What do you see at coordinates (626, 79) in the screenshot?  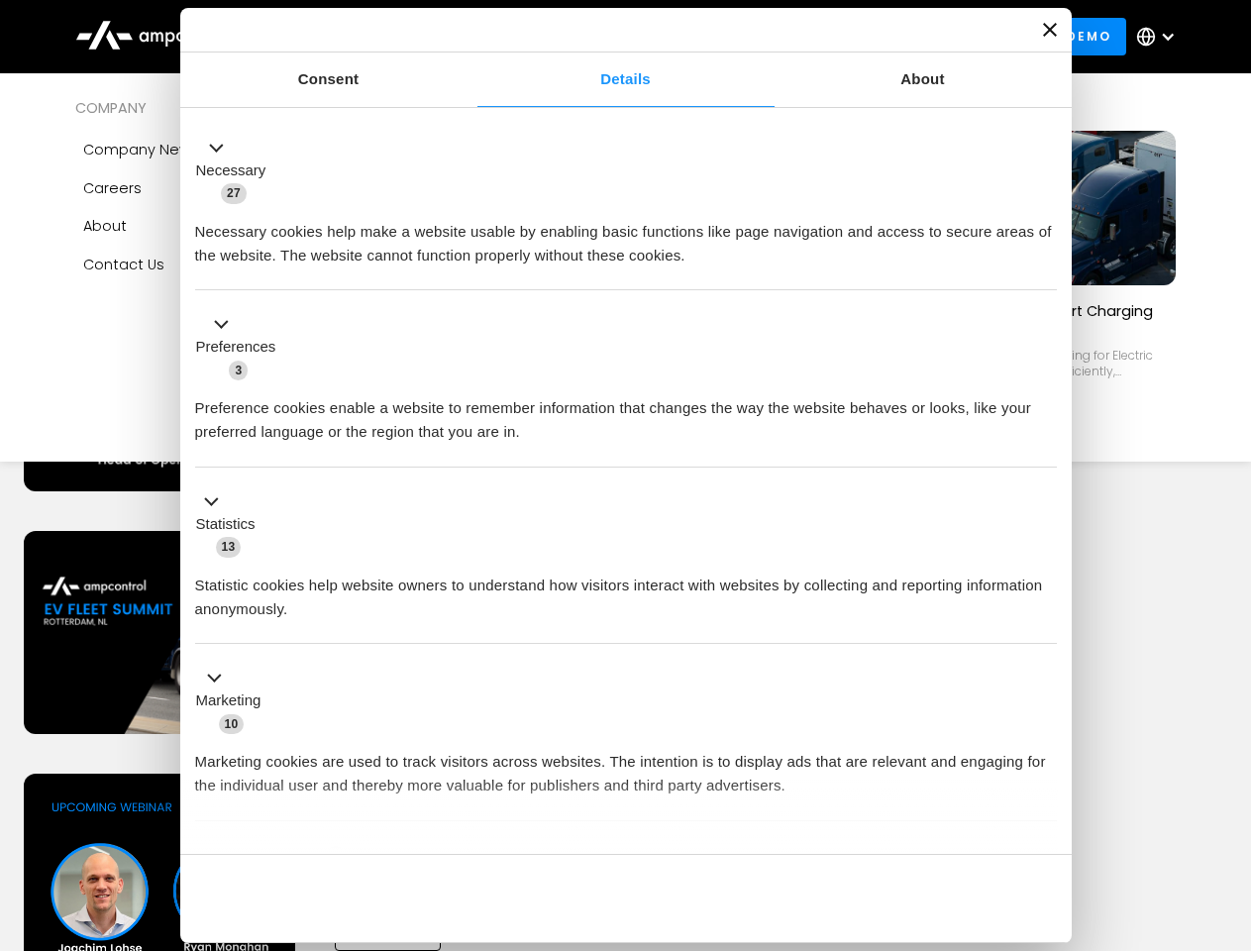 I see `a: Details` at bounding box center [626, 79].